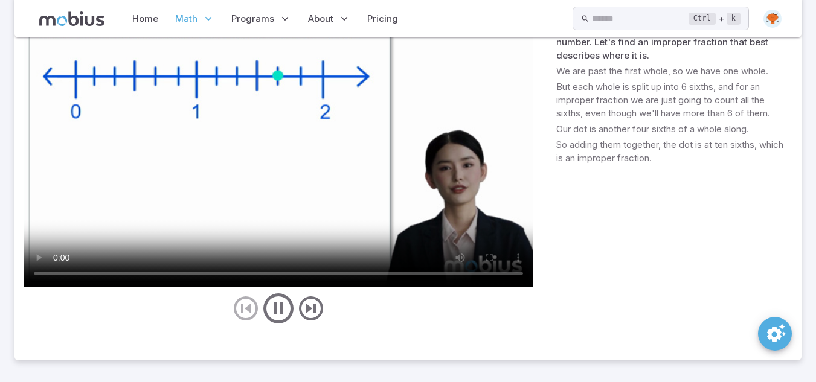 The image size is (816, 382). I want to click on button: next, so click(311, 309).